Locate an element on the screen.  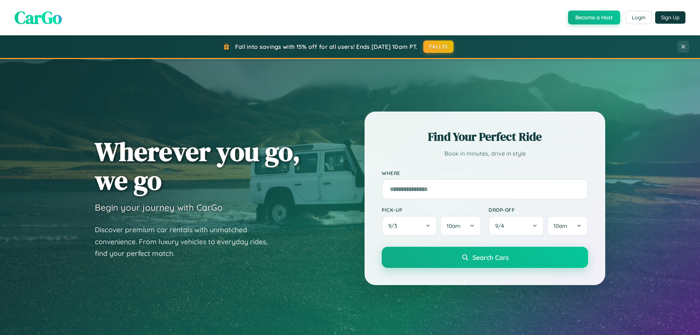
span: CarGo is located at coordinates (38, 18).